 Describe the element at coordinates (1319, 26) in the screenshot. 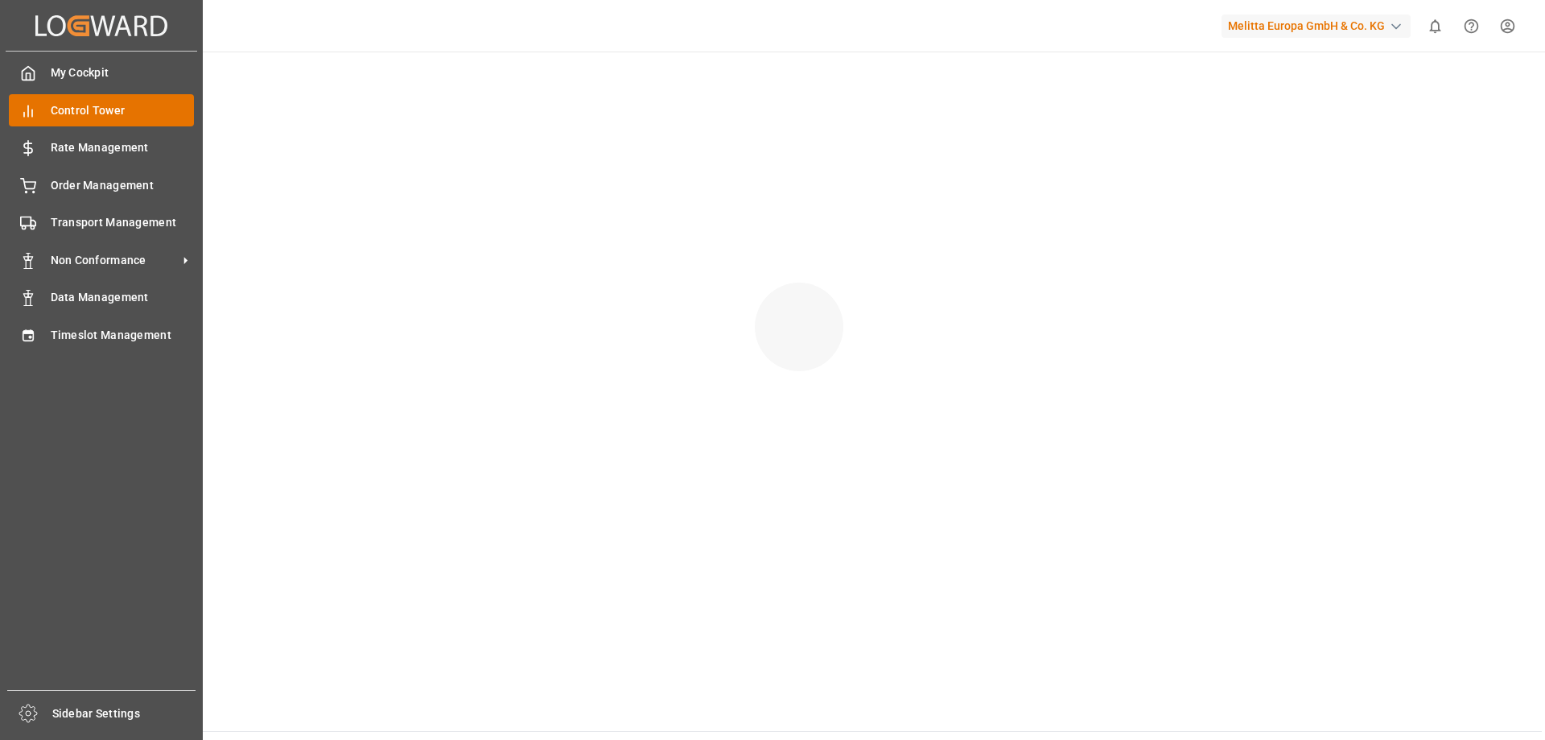

I see `button: Melitta Europa GmbH & Co. KG` at that location.